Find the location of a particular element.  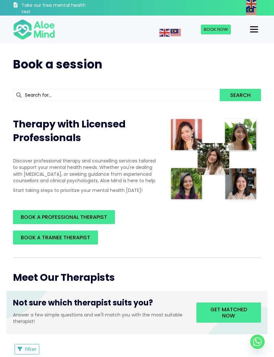

h3: Take our free mental health test is located at coordinates (55, 8).